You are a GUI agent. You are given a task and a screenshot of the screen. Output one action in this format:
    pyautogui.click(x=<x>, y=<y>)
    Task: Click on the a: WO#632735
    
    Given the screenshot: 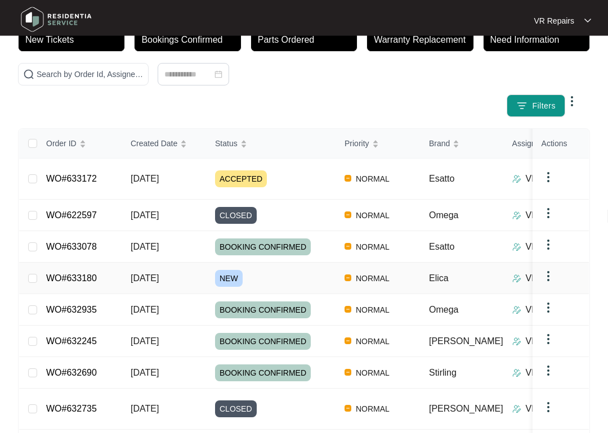 What is the action you would take?
    pyautogui.click(x=71, y=409)
    